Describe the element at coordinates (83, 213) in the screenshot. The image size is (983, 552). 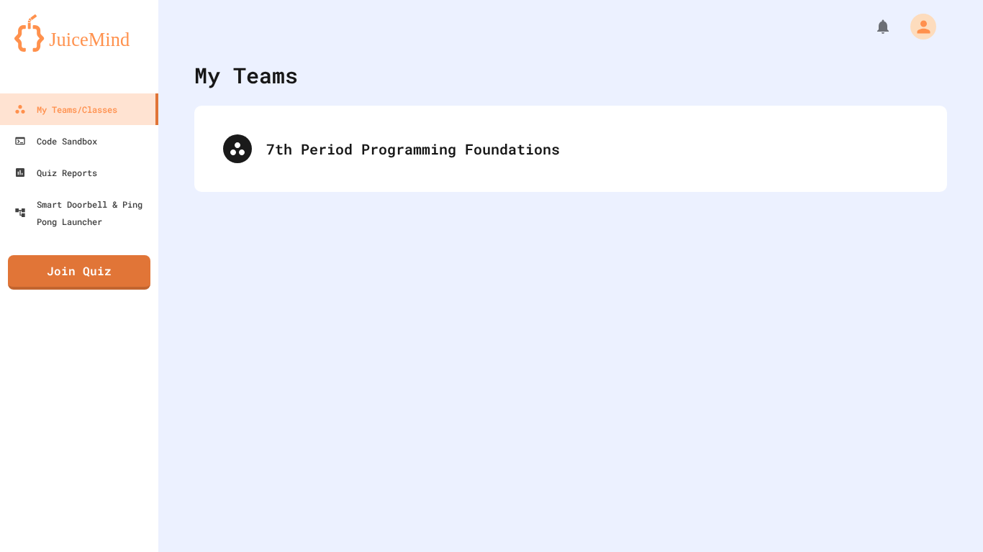
I see `div: Smart Doorbell & Ping Pong Launcher` at that location.